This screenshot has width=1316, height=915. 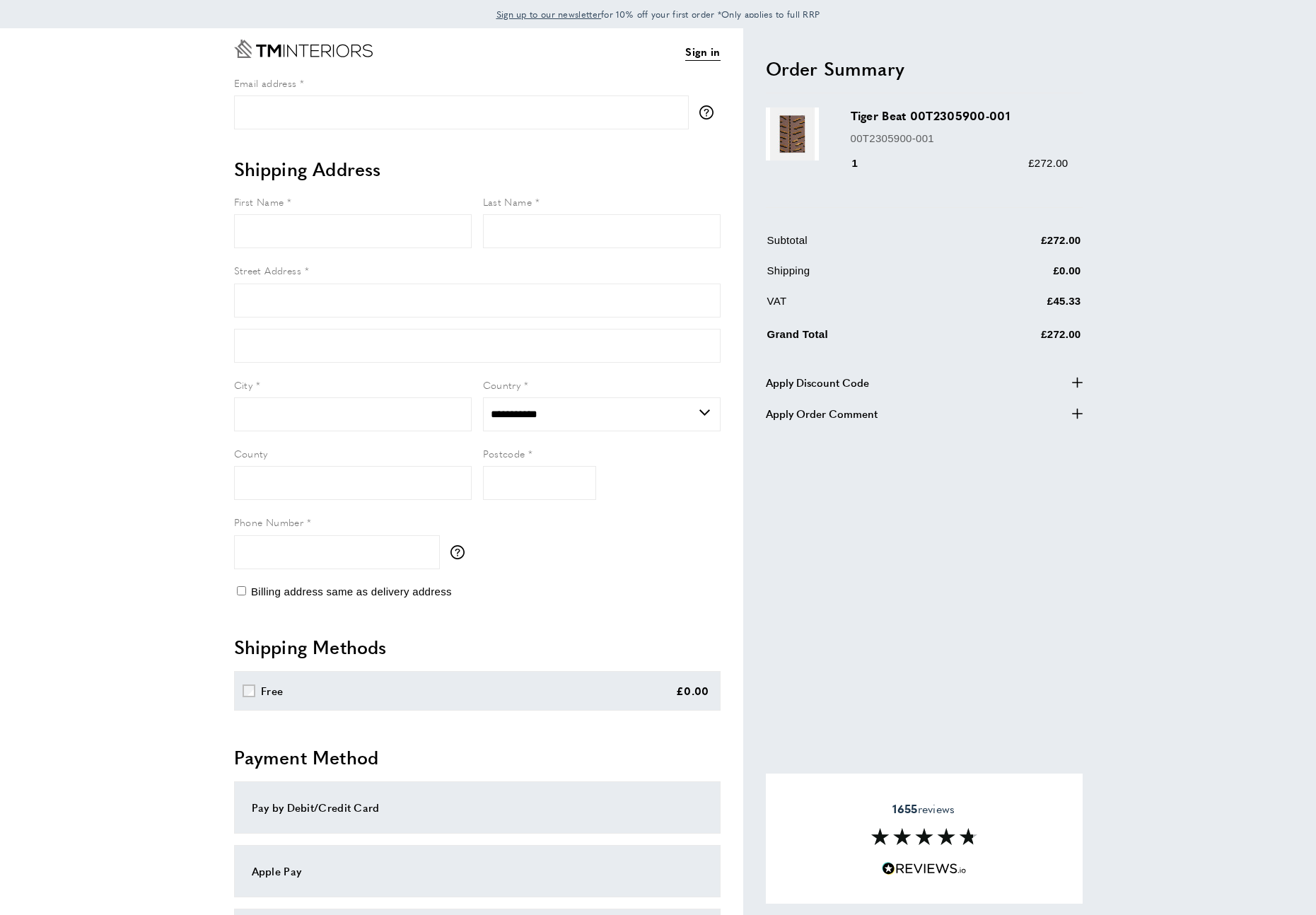 I want to click on span: Email address, so click(x=265, y=83).